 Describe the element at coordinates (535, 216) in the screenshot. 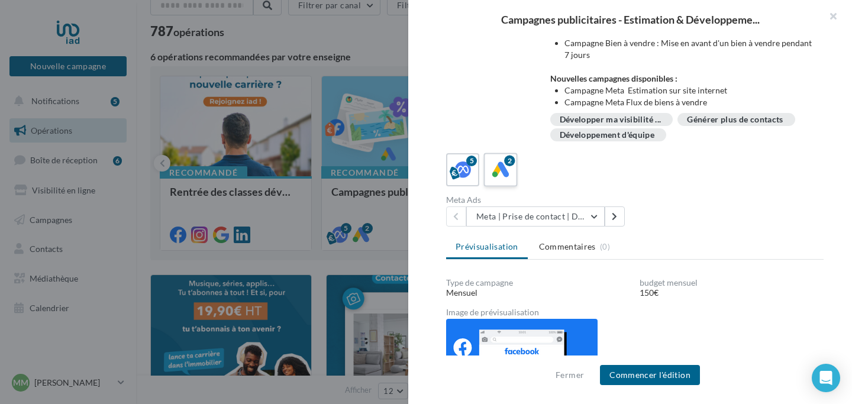

I see `button: Meta | Prise de contact | Demandes d'estimation` at that location.